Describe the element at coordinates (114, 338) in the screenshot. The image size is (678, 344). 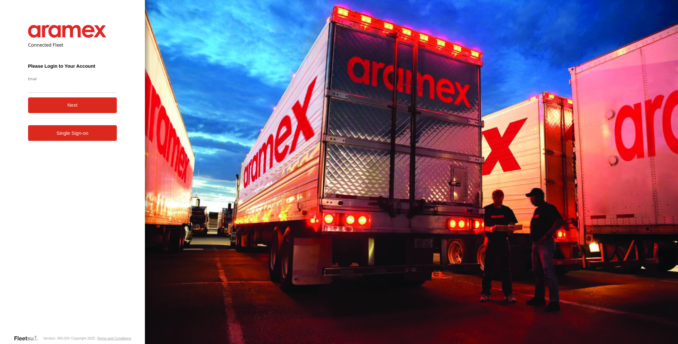
I see `a: Terms and Conditions` at that location.